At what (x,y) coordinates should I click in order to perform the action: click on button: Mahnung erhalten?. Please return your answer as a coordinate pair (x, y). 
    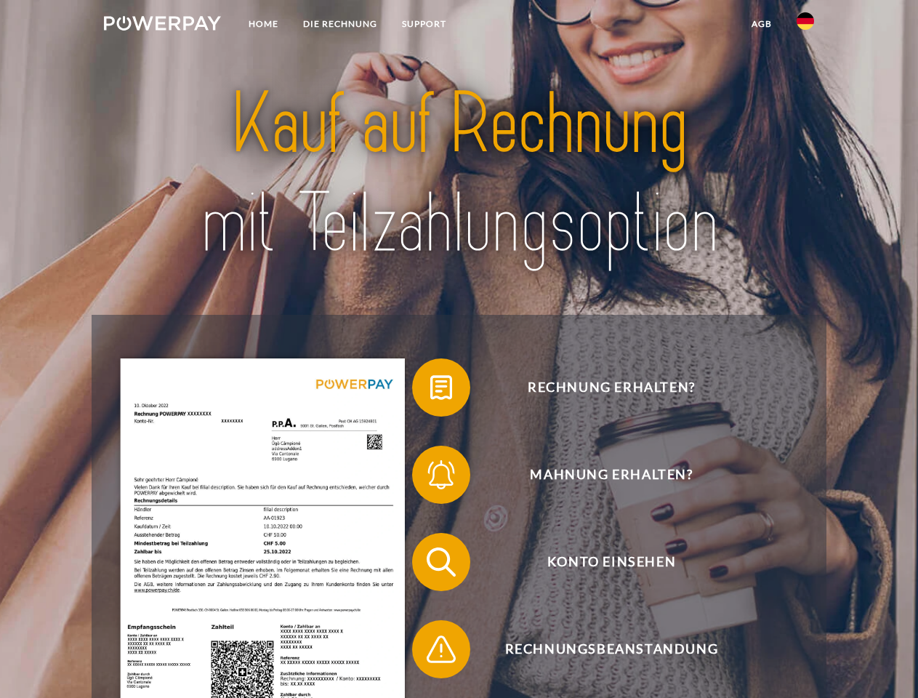
    Looking at the image, I should click on (601, 475).